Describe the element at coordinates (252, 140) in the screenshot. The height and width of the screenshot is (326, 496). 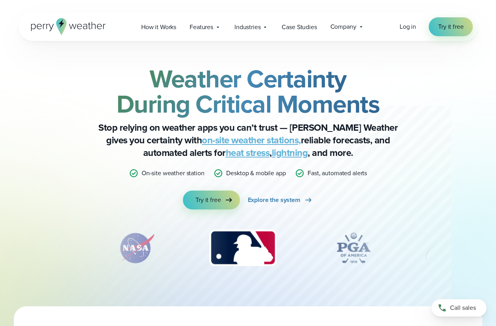
I see `a: on-site weather stations,` at that location.